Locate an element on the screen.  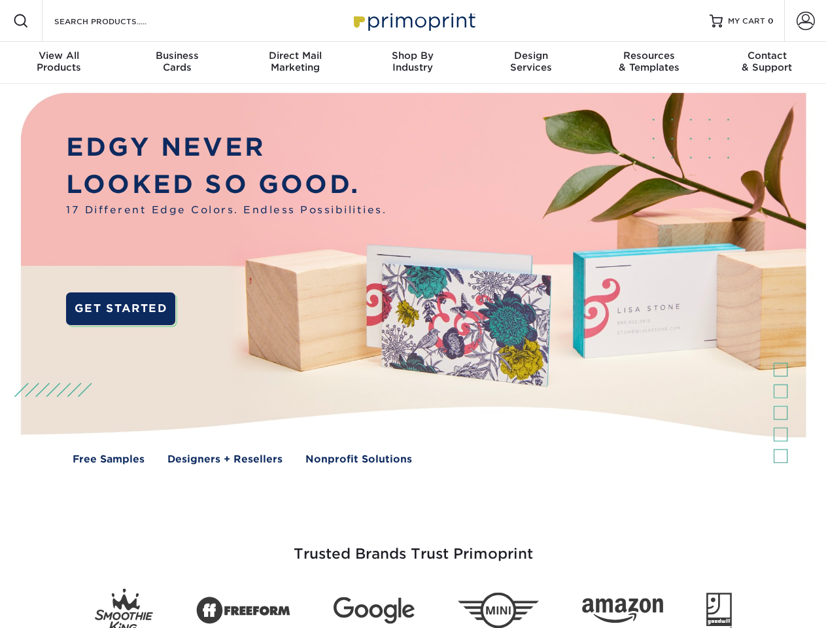
div: Industry is located at coordinates (413, 61).